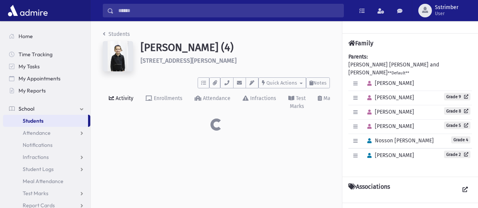 The height and width of the screenshot is (208, 478). Describe the element at coordinates (229, 11) in the screenshot. I see `input: Search` at that location.